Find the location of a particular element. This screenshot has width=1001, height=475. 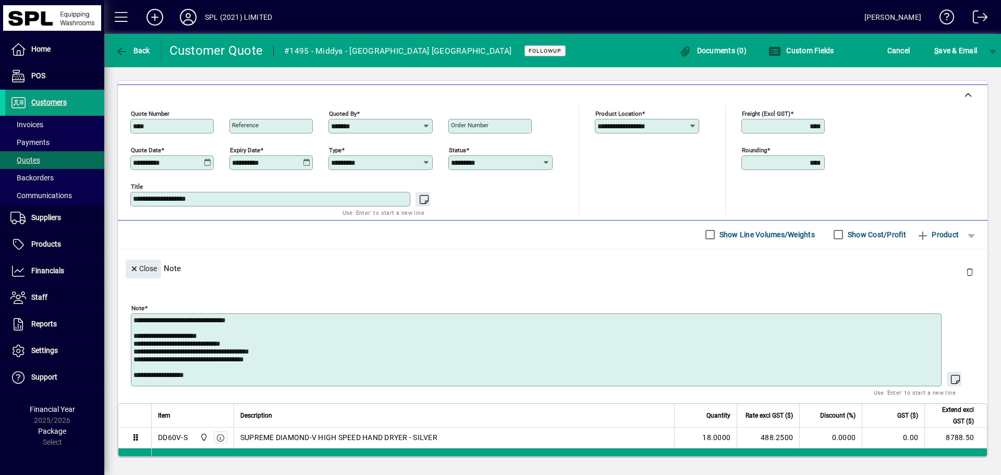

mat-label: Quote date is located at coordinates (146, 150).